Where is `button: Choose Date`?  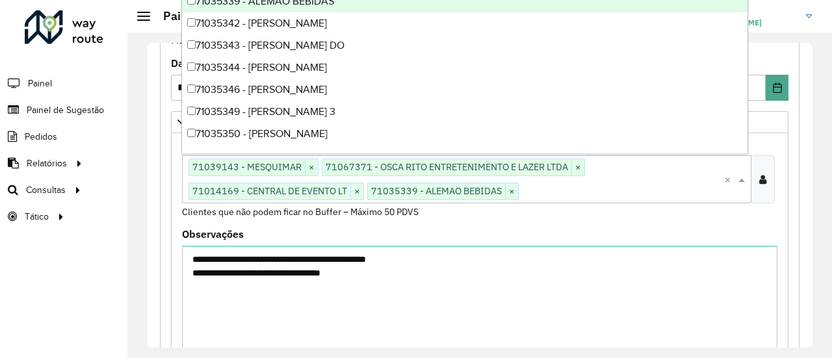 button: Choose Date is located at coordinates (776, 88).